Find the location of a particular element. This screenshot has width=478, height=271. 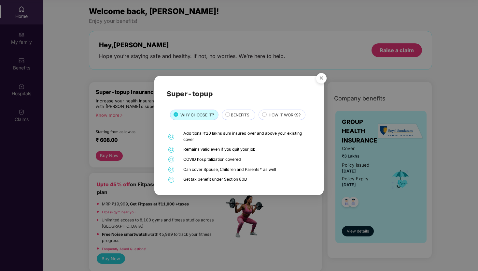

span: 02 is located at coordinates (171, 150).